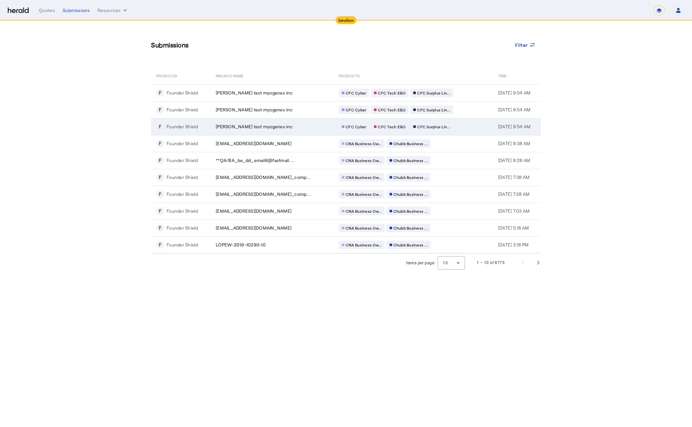  Describe the element at coordinates (18, 10) in the screenshot. I see `img: Herald Logo` at that location.